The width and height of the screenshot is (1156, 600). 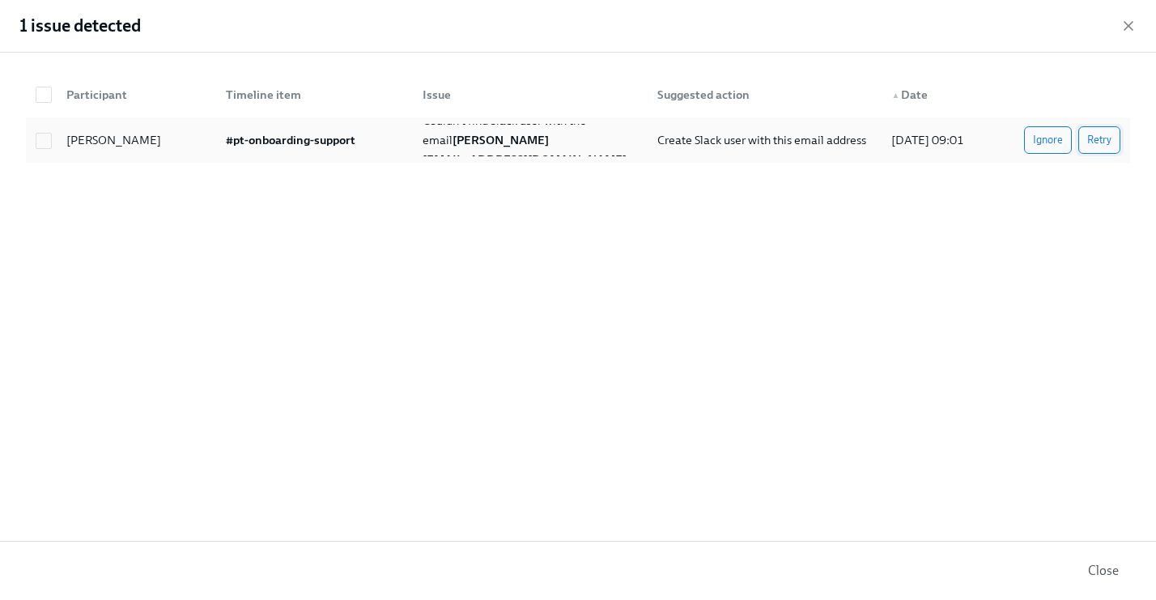 I want to click on h2: 1 issue detected, so click(x=80, y=26).